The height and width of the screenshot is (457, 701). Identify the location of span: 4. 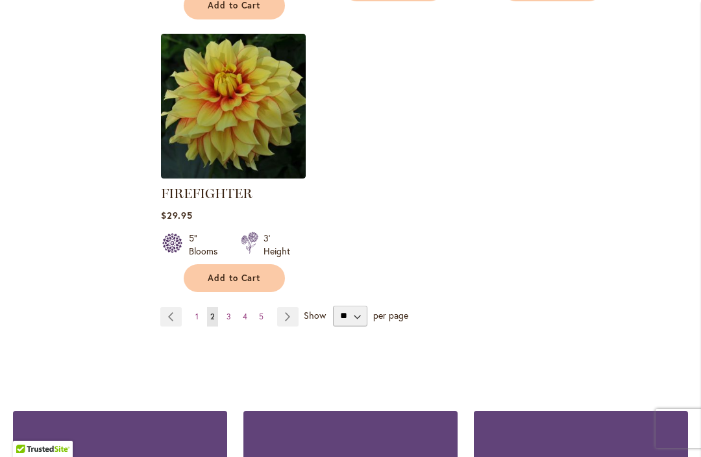
(245, 316).